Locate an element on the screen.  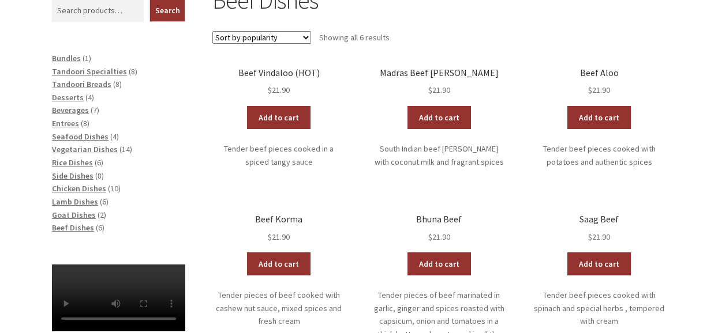
p: Tender beef pieces cooked with spinach and special herbs , tempered with cream is located at coordinates (599, 309).